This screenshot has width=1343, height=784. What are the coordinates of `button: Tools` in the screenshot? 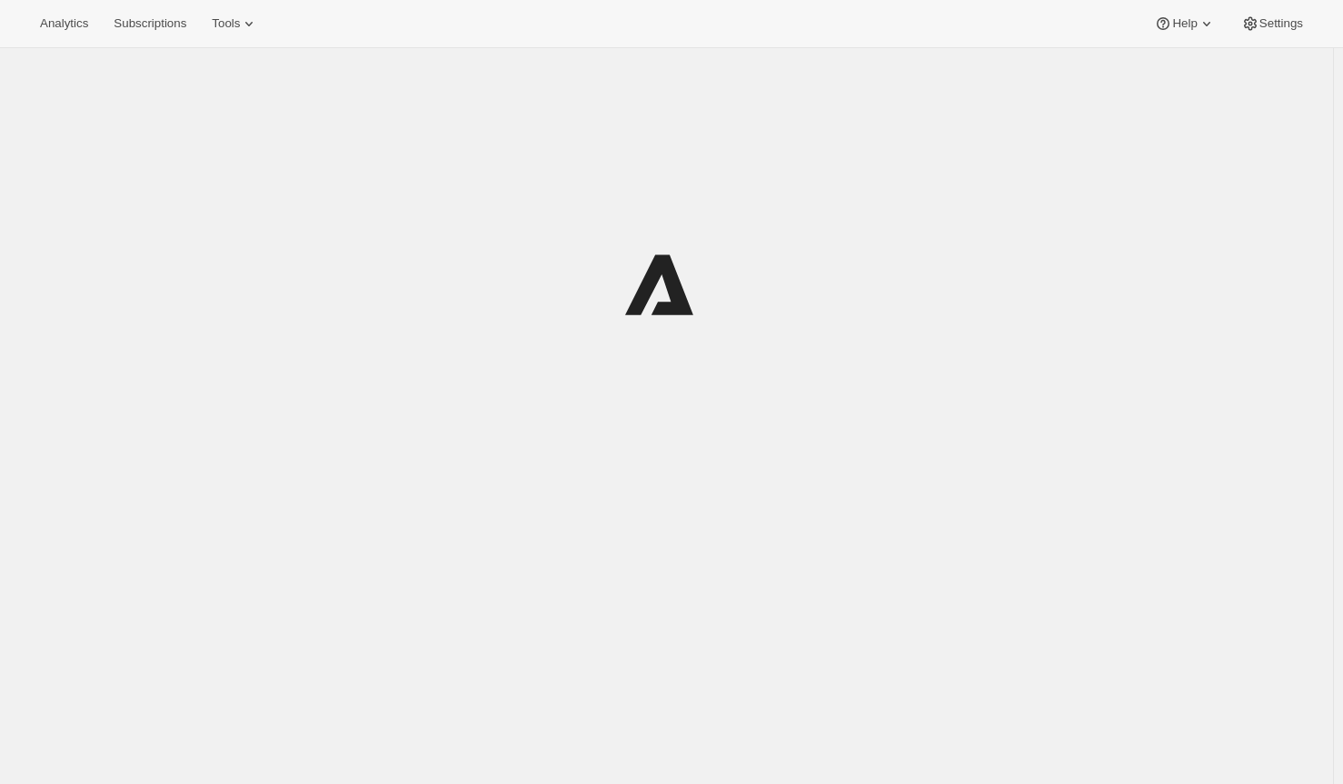 It's located at (234, 24).